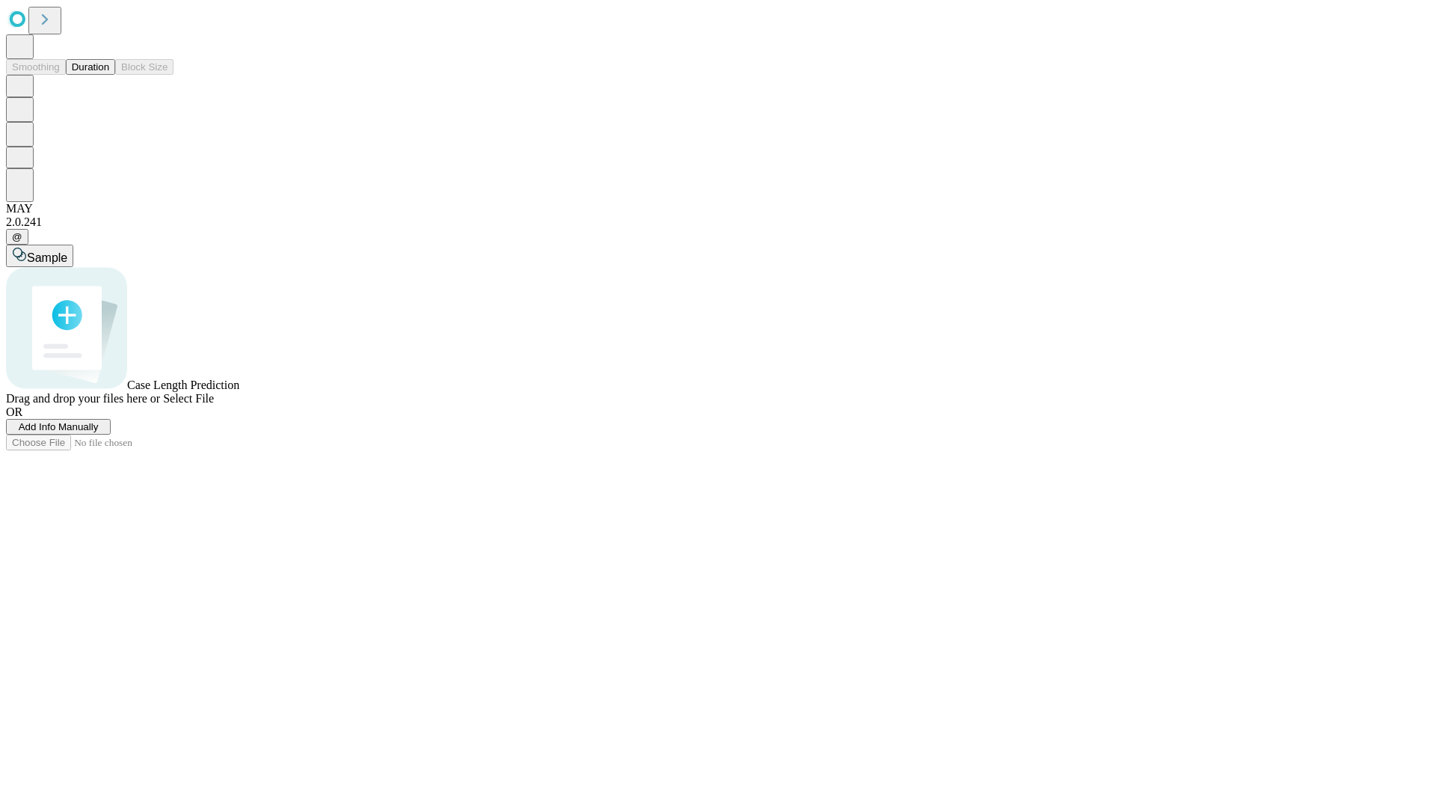  Describe the element at coordinates (58, 426) in the screenshot. I see `span: Add Info Manually` at that location.